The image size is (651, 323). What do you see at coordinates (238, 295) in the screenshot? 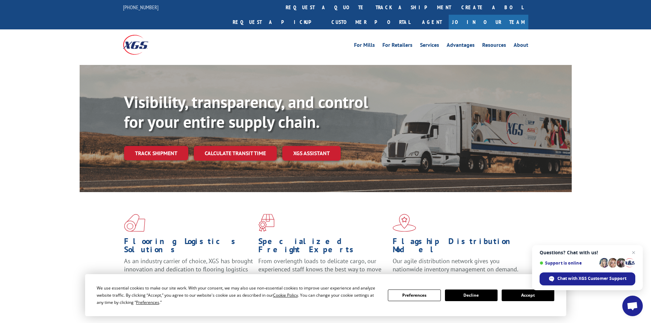
I see `div: We use essential cookies to make our site work. With your consent, we may also use non-essential ...` at bounding box center [238, 295].